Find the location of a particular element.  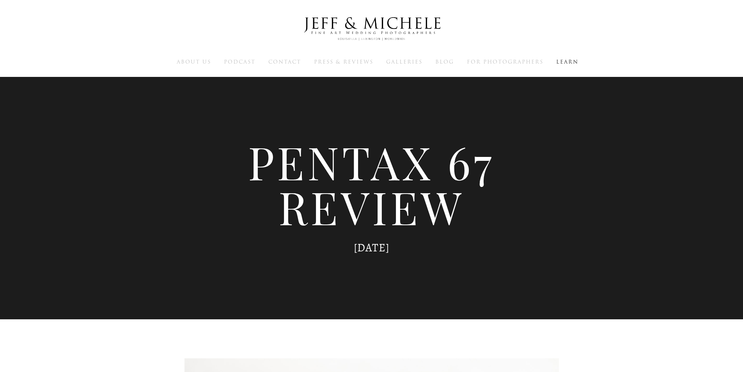

span: Learn is located at coordinates (567, 62).